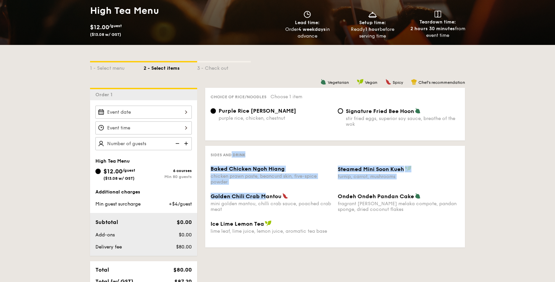 The image size is (555, 282). Describe the element at coordinates (307, 22) in the screenshot. I see `span: Lead time:` at that location.